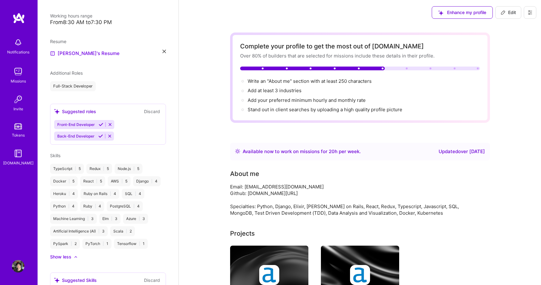 The height and width of the screenshot is (285, 541). What do you see at coordinates (244, 174) in the screenshot?
I see `div: About me` at bounding box center [244, 174].